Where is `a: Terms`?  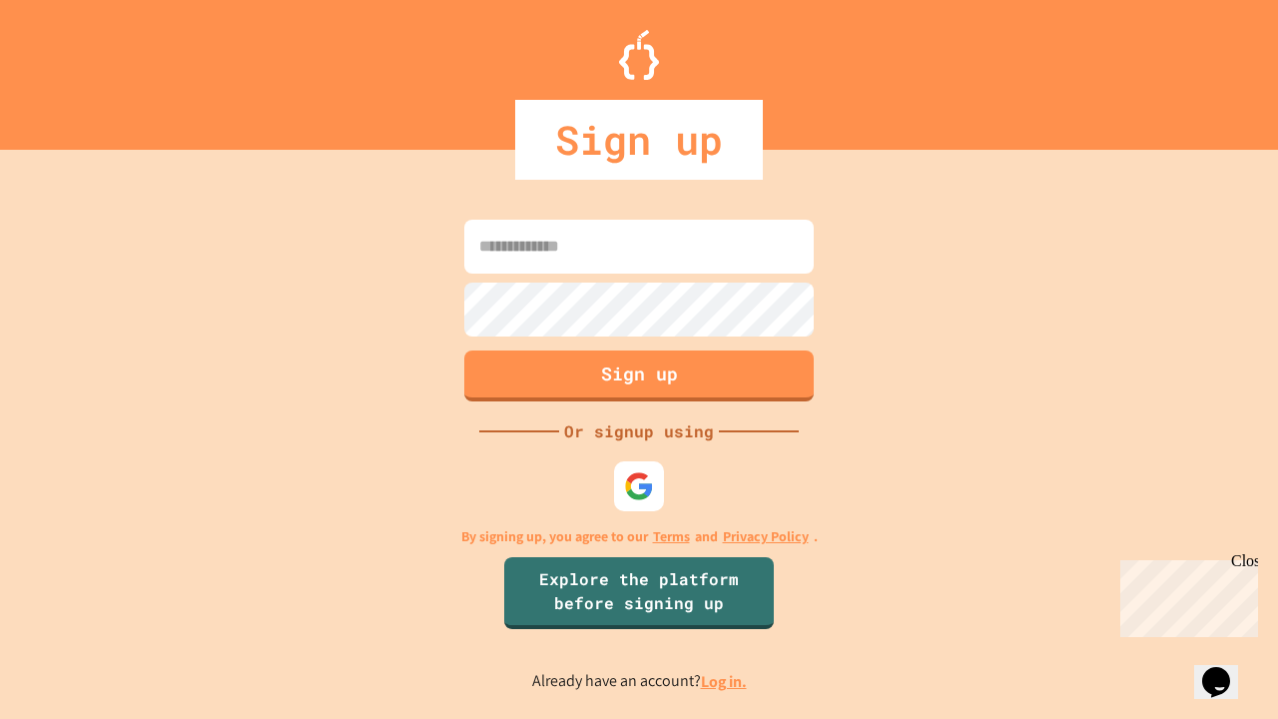 a: Terms is located at coordinates (671, 536).